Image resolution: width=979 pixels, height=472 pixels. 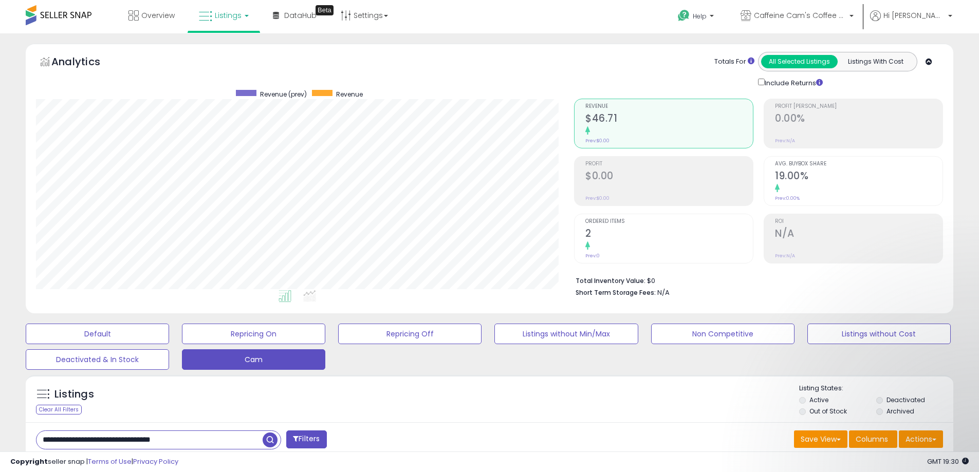 I want to click on button: Listings without Min/Max, so click(x=566, y=334).